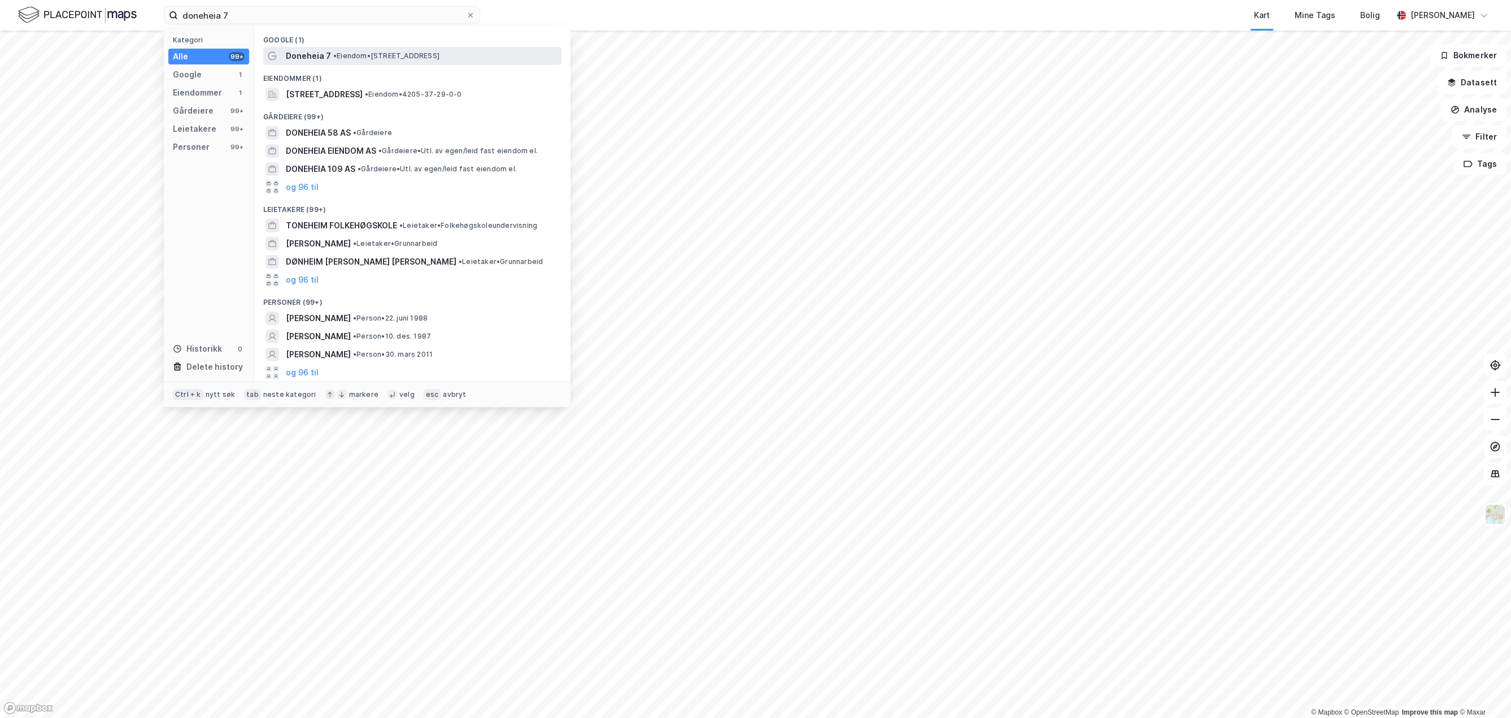 This screenshot has width=1511, height=718. Describe the element at coordinates (393, 354) in the screenshot. I see `span: Person • 30. mars 2011` at that location.